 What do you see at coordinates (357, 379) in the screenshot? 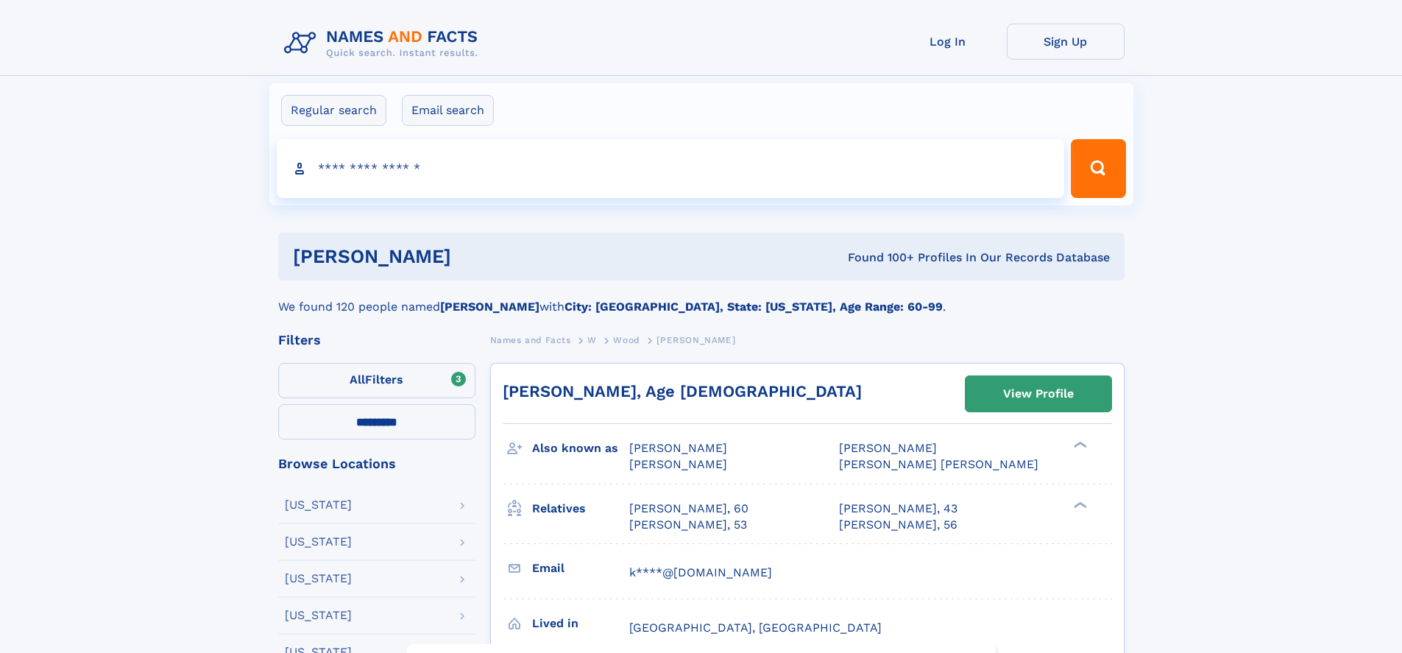
I see `span: All` at bounding box center [357, 379].